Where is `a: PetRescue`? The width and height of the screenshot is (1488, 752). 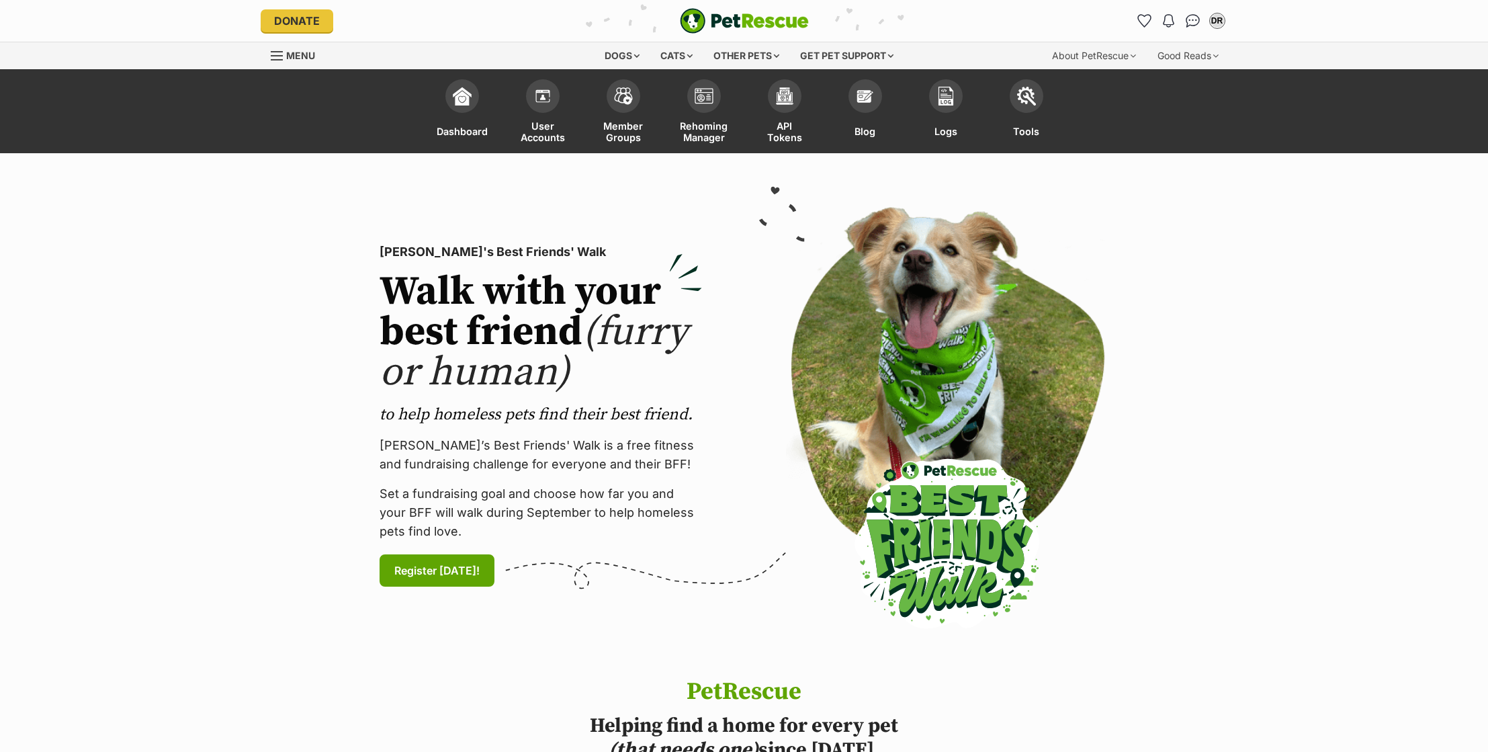 a: PetRescue is located at coordinates (744, 21).